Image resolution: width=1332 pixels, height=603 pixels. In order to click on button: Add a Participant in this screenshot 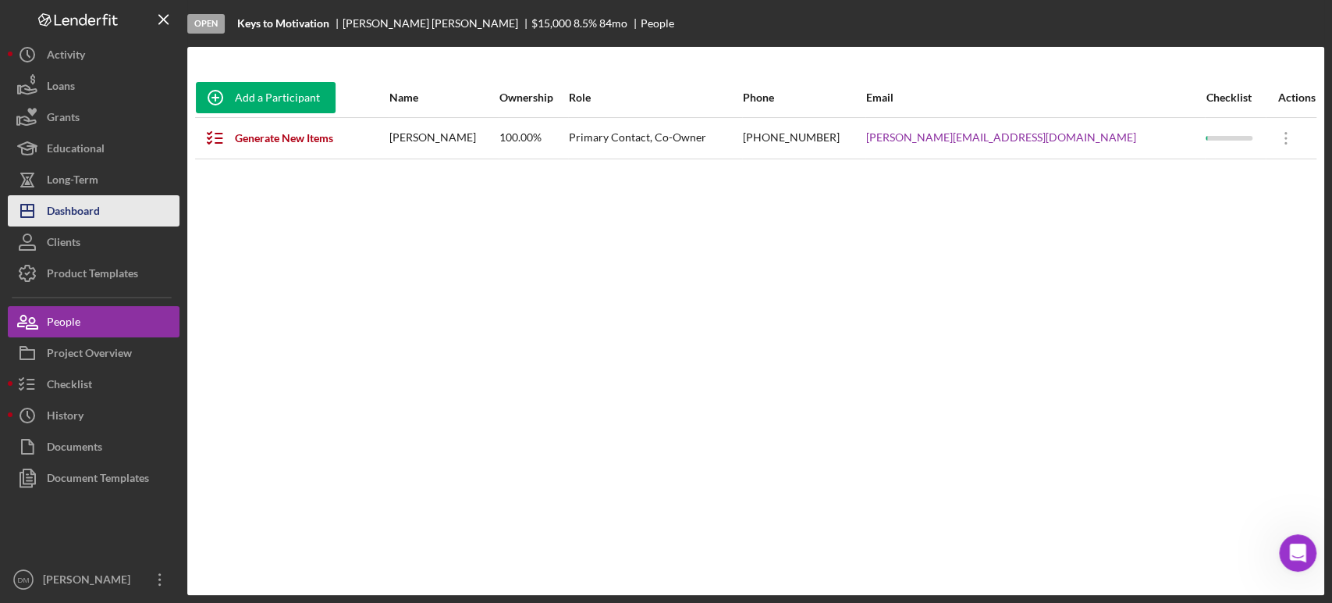, I will do `click(265, 98)`.